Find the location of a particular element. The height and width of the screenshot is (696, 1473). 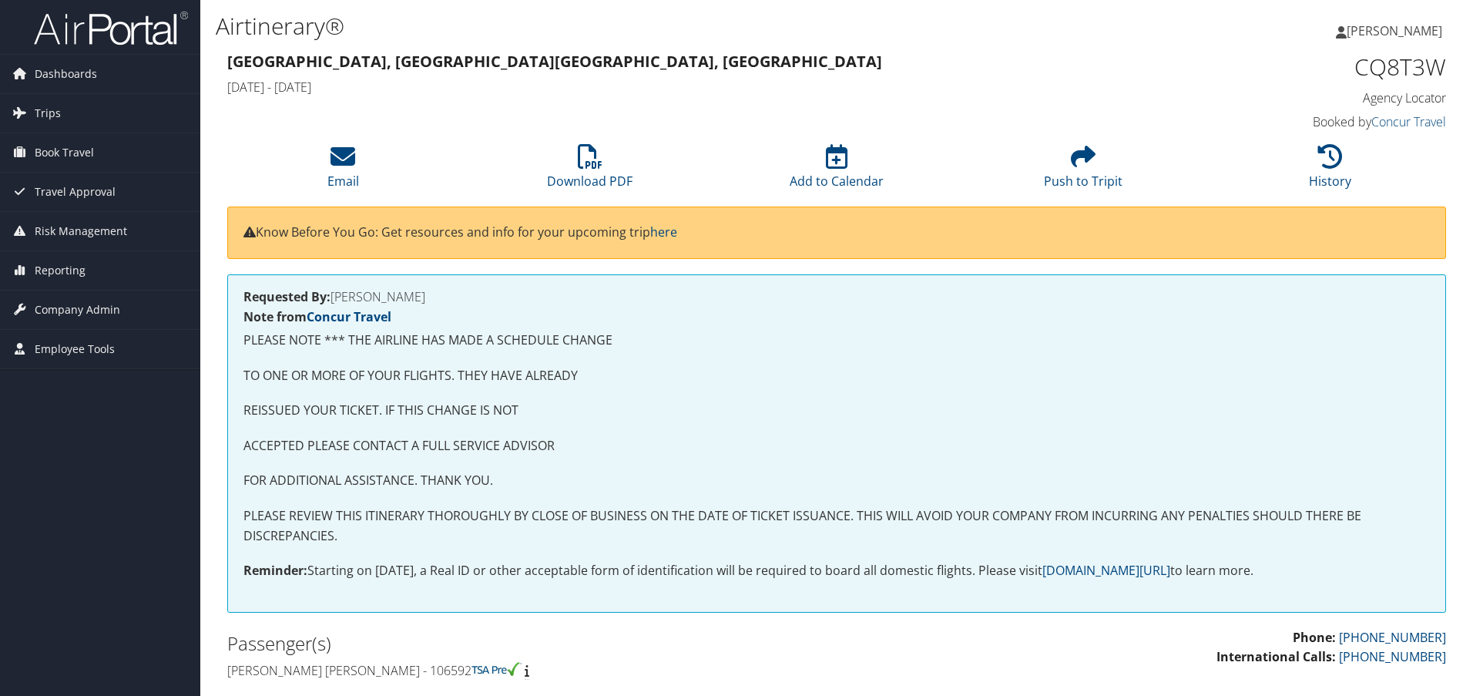

p: PLEASE REVIEW THIS ITINERARY THOROUGHLY BY CLOSE OF BUSINESS ON THE DATE OF TICKET ISSUANCE. THIS... is located at coordinates (837, 526).